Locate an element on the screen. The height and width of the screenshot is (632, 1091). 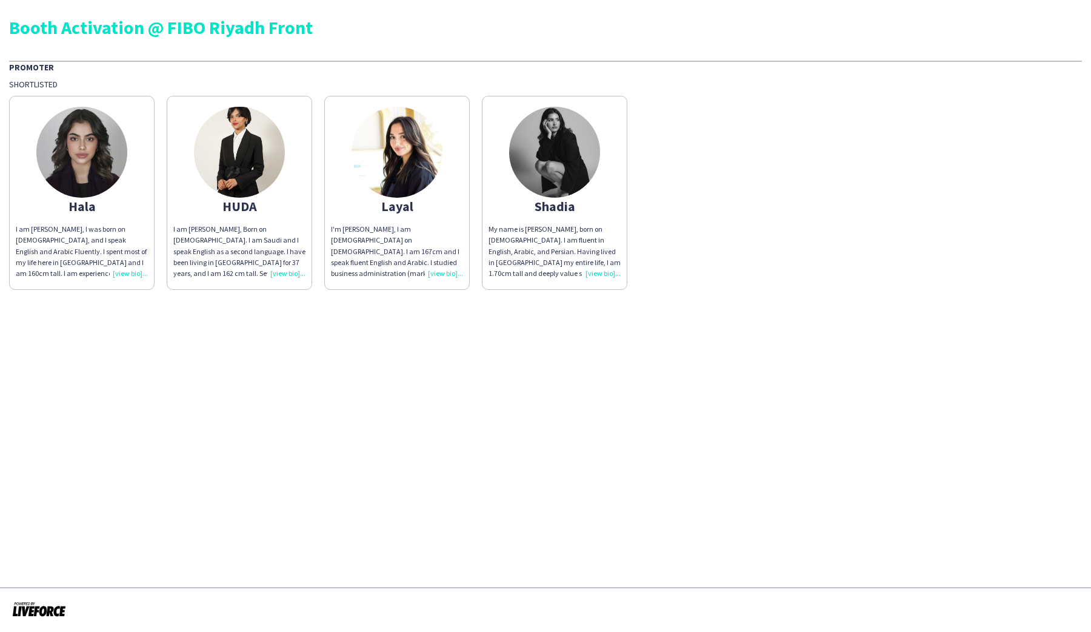
div: HUDA is located at coordinates (239, 206).